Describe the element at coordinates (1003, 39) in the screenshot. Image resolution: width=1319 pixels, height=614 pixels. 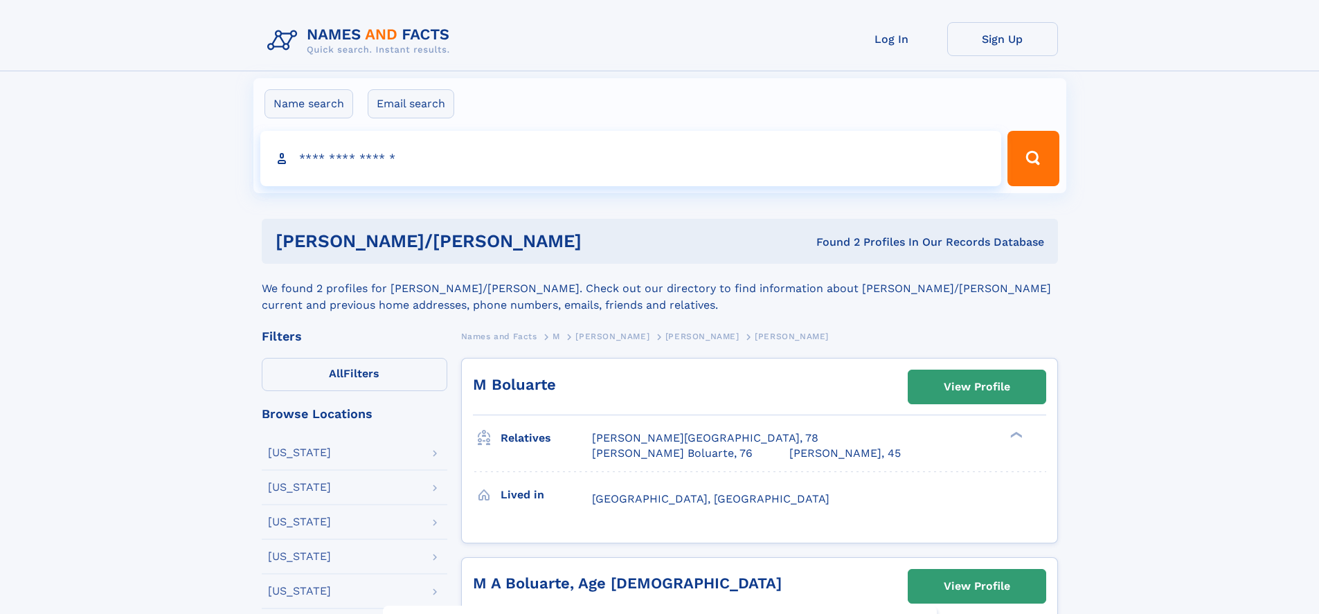
I see `a: Sign Up` at that location.